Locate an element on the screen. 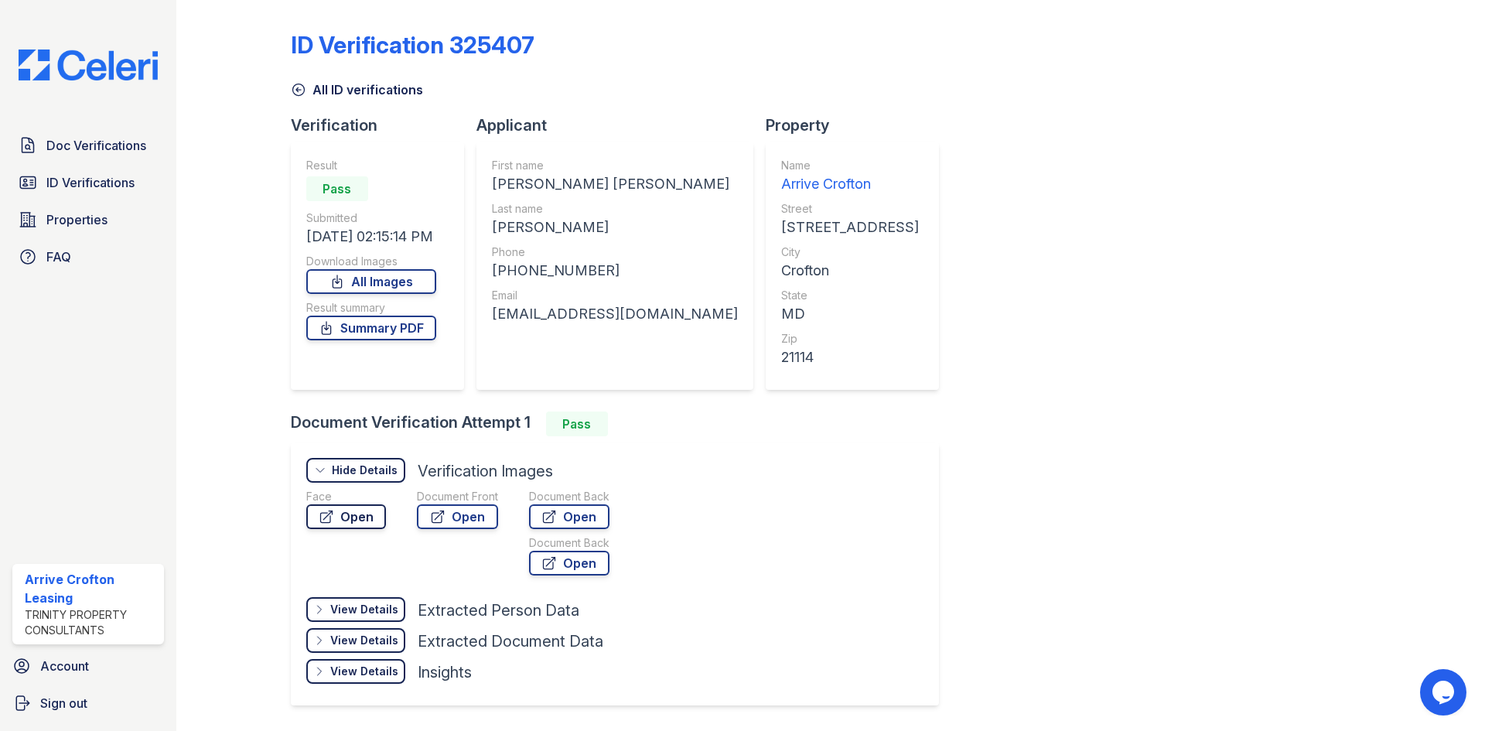 Image resolution: width=1485 pixels, height=731 pixels. a: ID Verifications is located at coordinates (88, 183).